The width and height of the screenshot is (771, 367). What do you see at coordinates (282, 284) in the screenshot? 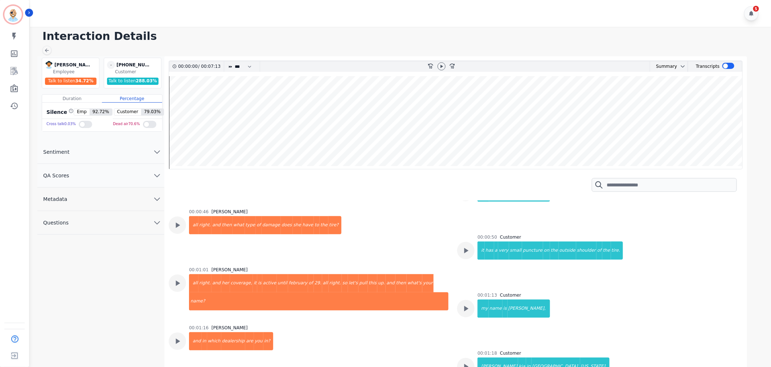
I see `div: until` at bounding box center [282, 284].